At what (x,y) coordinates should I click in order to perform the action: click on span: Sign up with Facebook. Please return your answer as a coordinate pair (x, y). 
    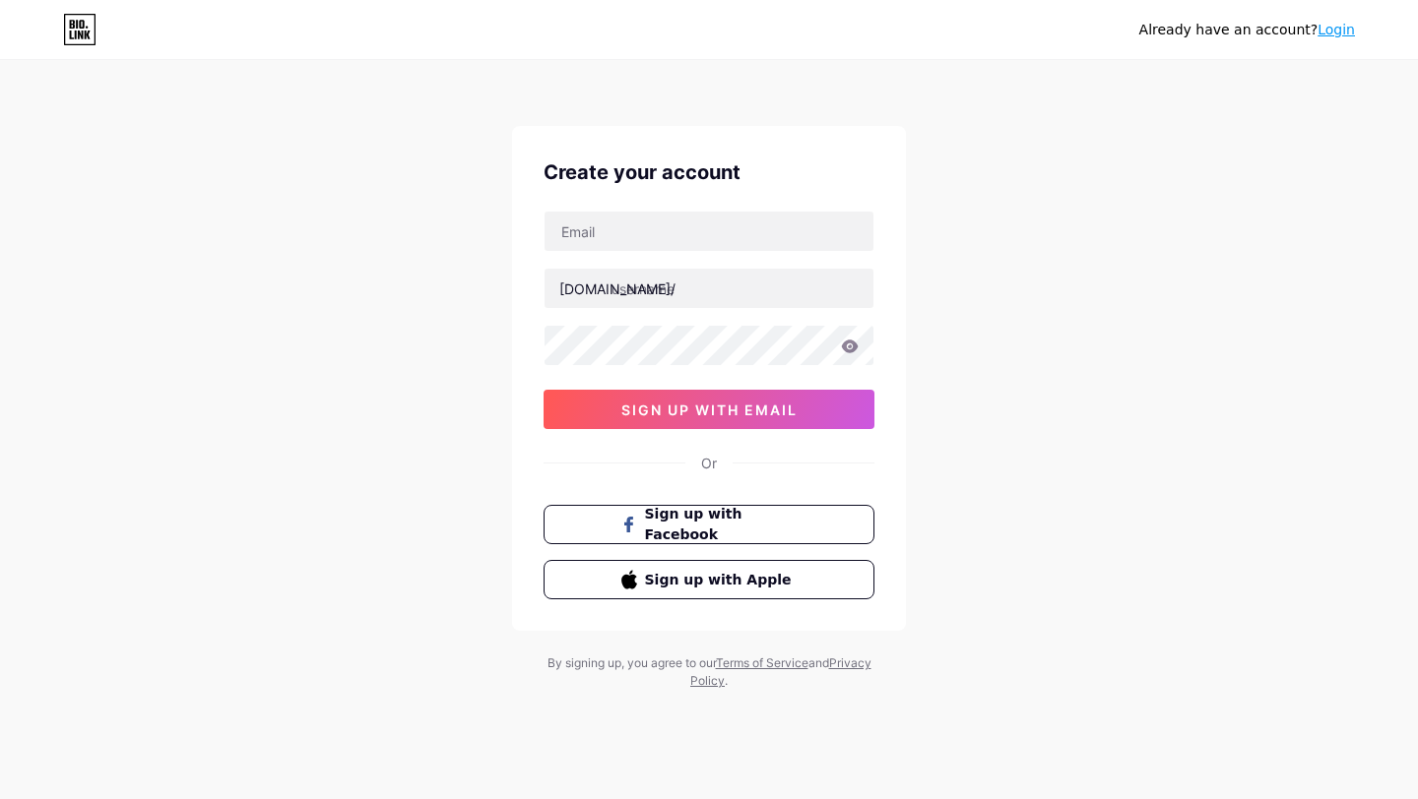
    Looking at the image, I should click on (721, 525).